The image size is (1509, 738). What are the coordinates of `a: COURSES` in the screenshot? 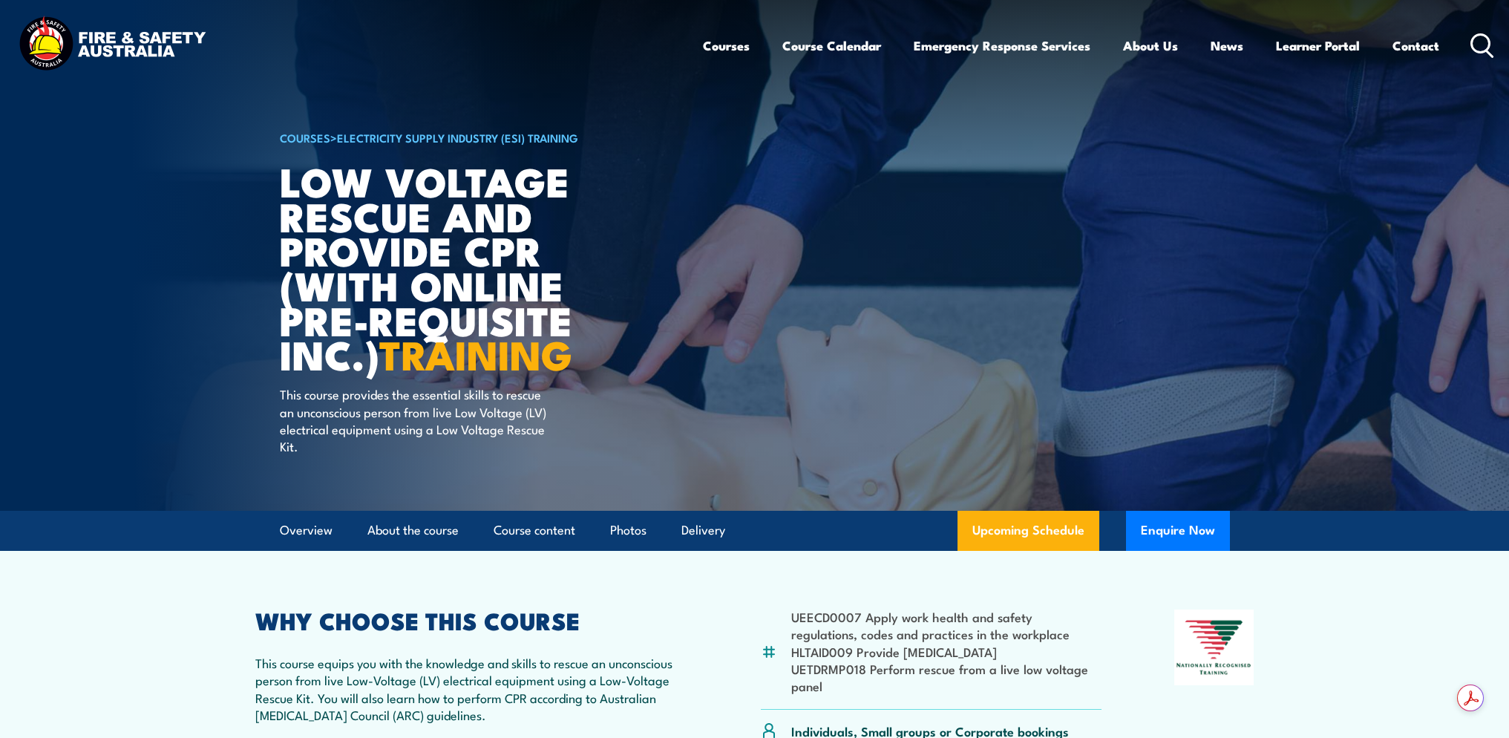 It's located at (305, 137).